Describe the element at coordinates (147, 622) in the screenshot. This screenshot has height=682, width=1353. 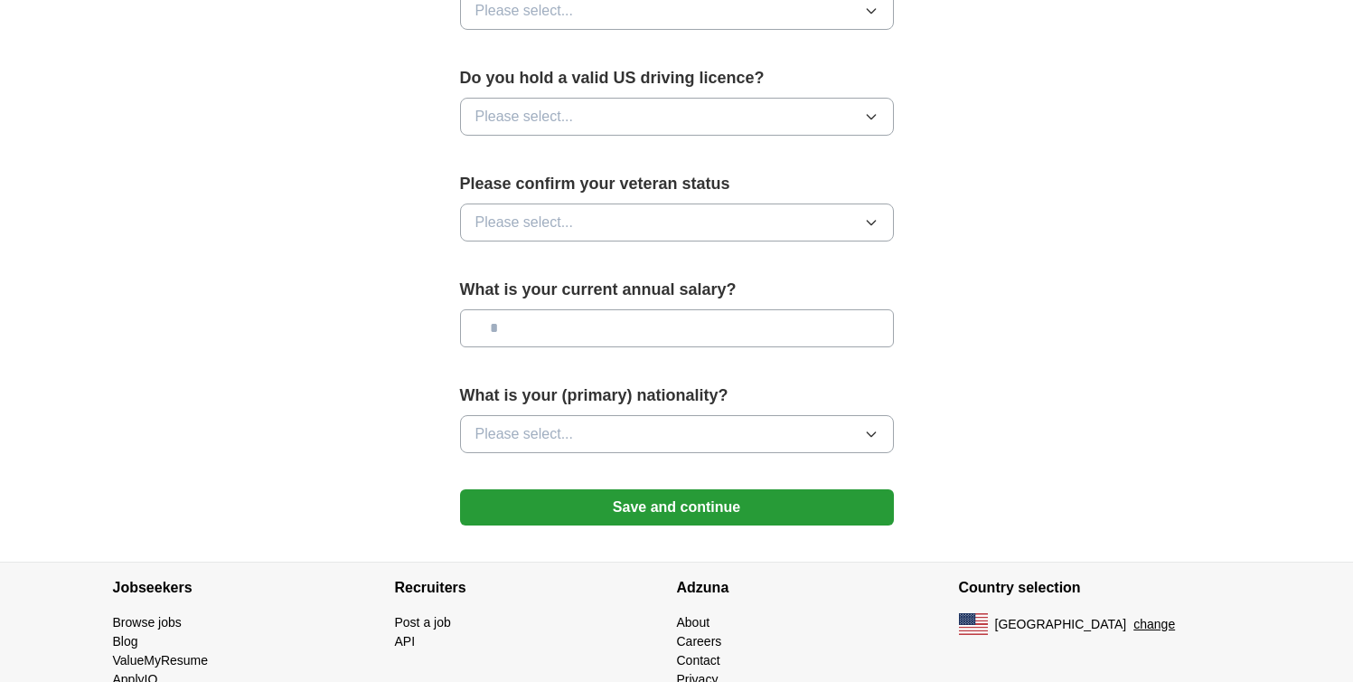
I see `a: Browse jobs` at that location.